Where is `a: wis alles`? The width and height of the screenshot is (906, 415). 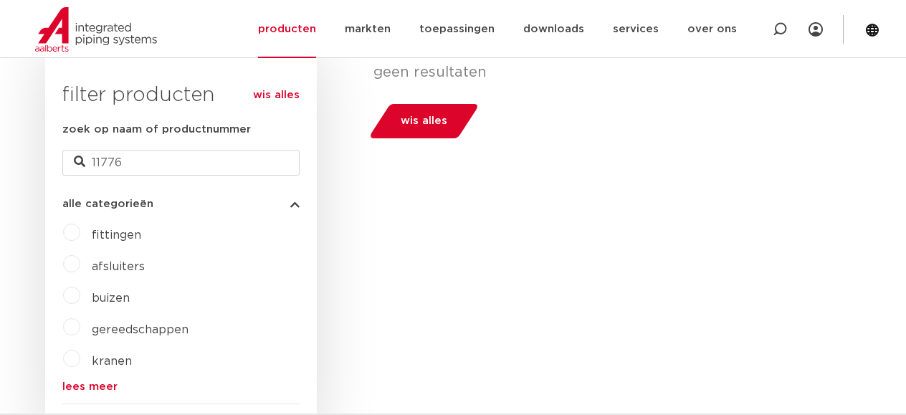
a: wis alles is located at coordinates (276, 95).